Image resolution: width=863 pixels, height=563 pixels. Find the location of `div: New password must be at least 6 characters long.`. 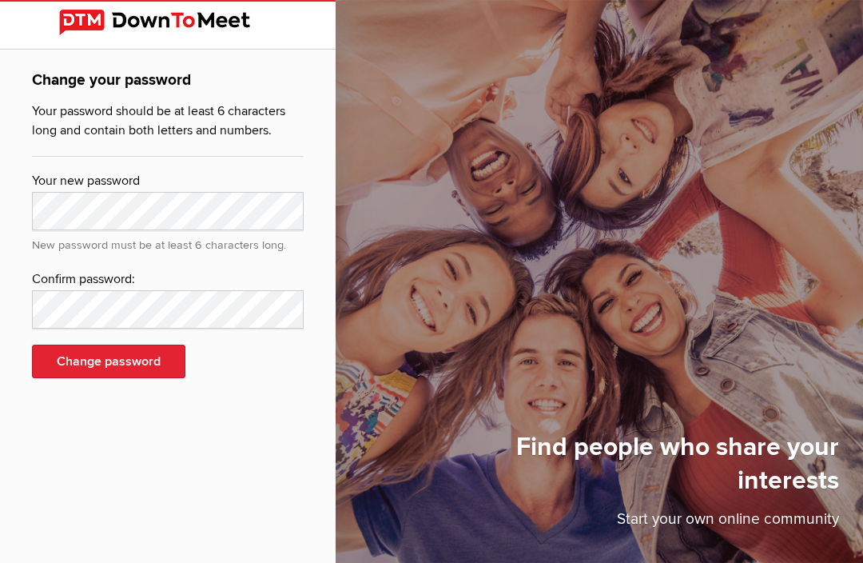

div: New password must be at least 6 characters long. is located at coordinates (168, 242).